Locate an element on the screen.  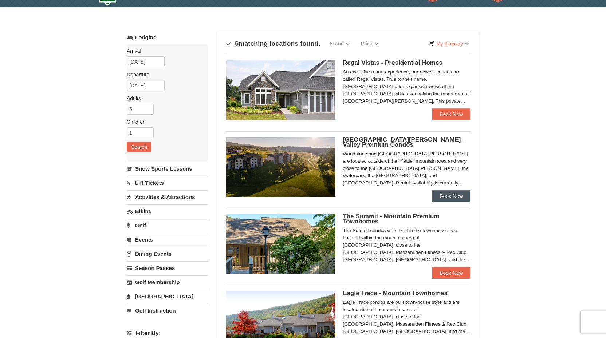
a: Season Passes is located at coordinates (167, 268).